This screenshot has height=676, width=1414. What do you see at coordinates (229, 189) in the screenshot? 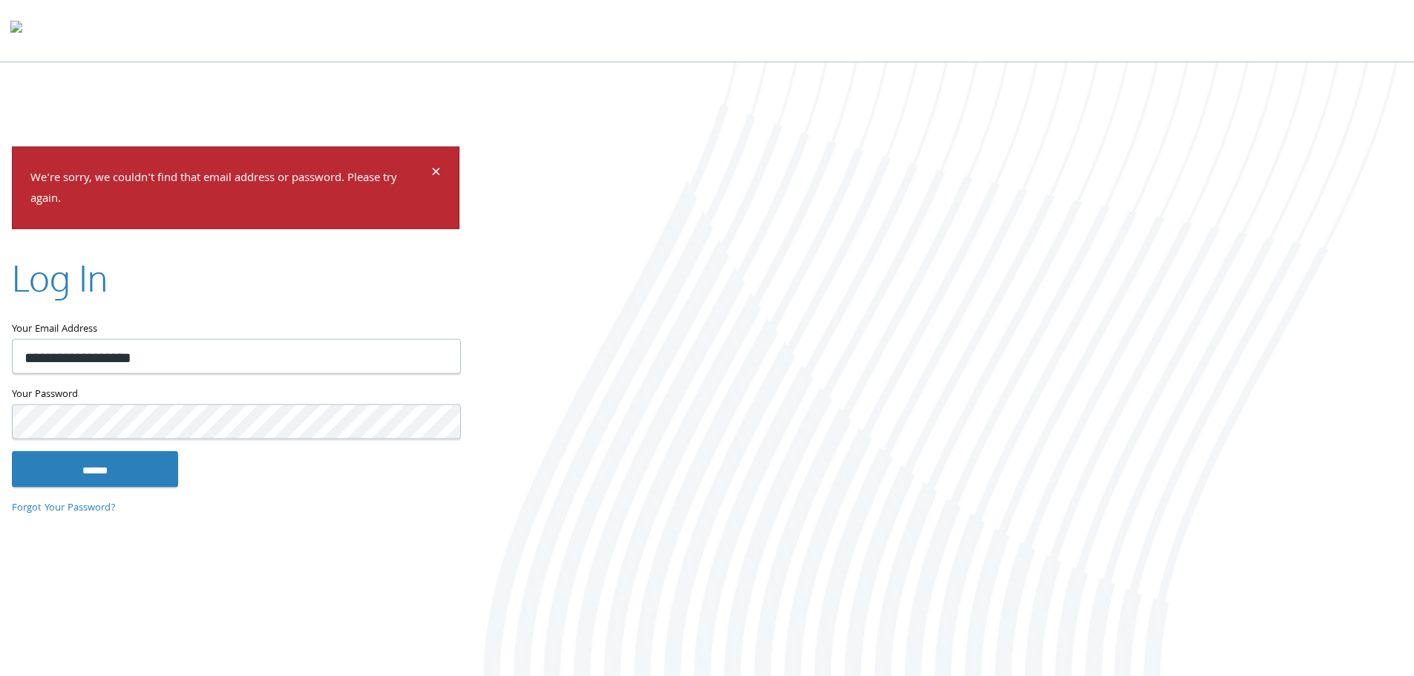
I see `p: We're sorry, we couldn't find that email address or password. Please try again.` at bounding box center [229, 189].